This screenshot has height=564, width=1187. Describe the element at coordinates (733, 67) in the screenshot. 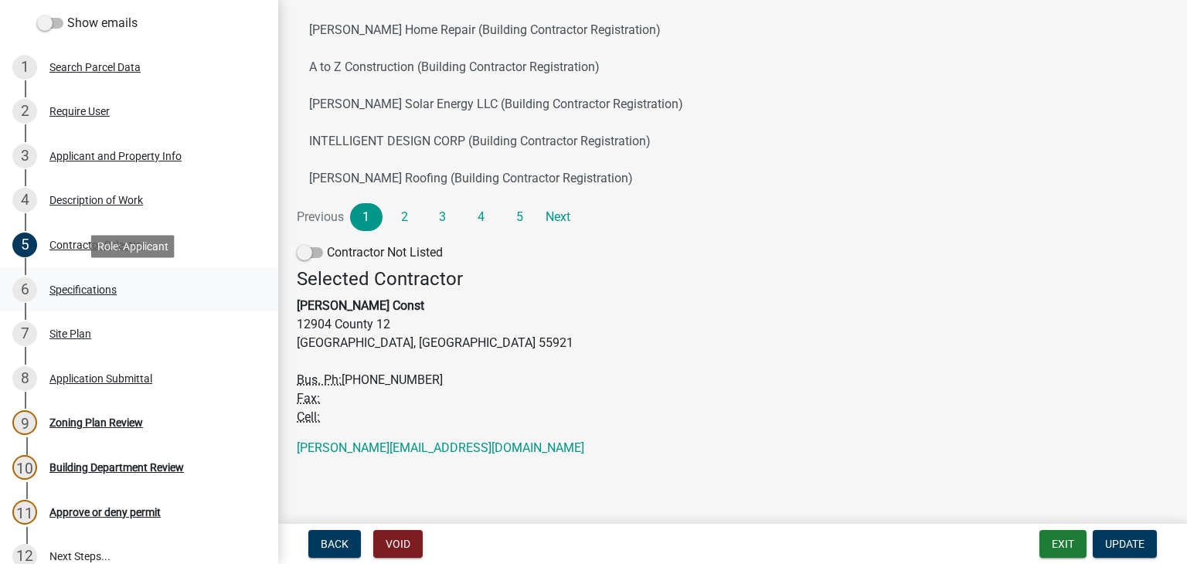

I see `button: A to Z Construction (Building Contractor Registration)` at that location.